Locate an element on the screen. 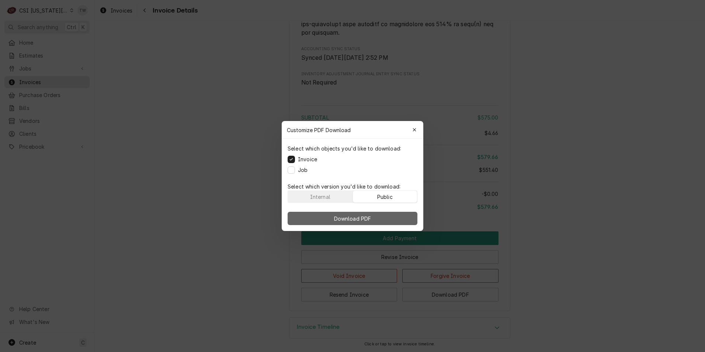 The image size is (705, 352). button: Download PDF is located at coordinates (353, 218).